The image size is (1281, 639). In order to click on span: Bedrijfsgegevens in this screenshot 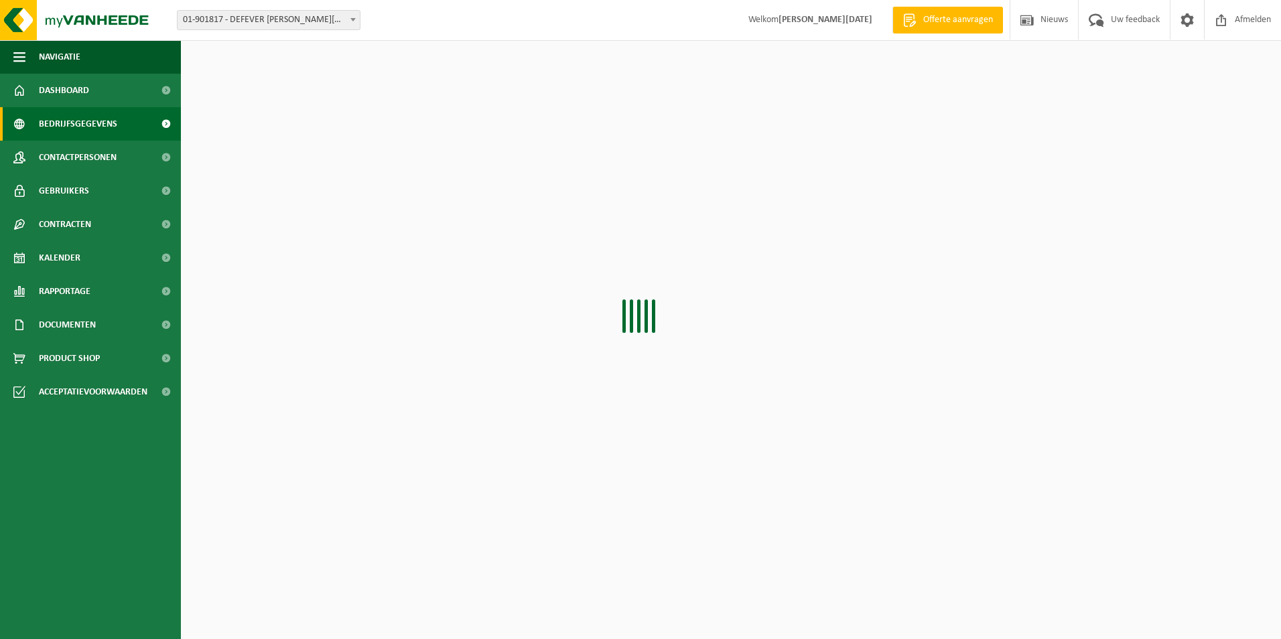, I will do `click(78, 124)`.